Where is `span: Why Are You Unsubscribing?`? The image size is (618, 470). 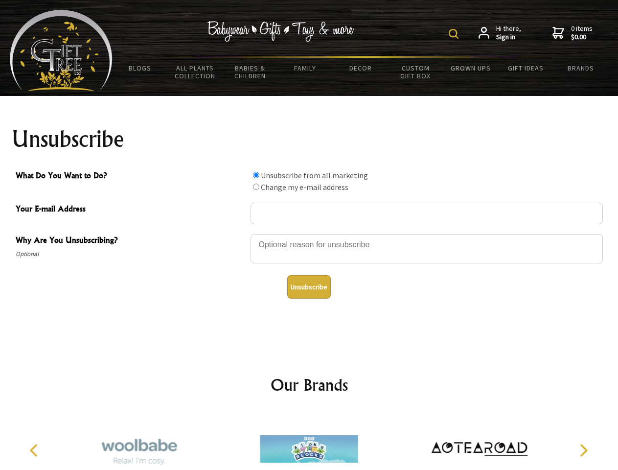 span: Why Are You Unsubscribing? is located at coordinates (131, 241).